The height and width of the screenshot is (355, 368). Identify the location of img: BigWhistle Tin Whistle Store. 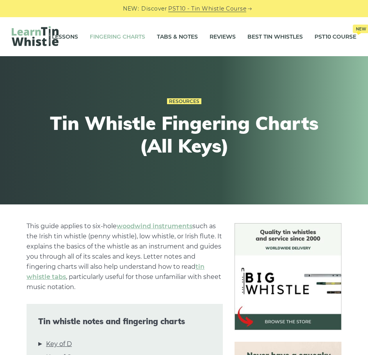
(288, 277).